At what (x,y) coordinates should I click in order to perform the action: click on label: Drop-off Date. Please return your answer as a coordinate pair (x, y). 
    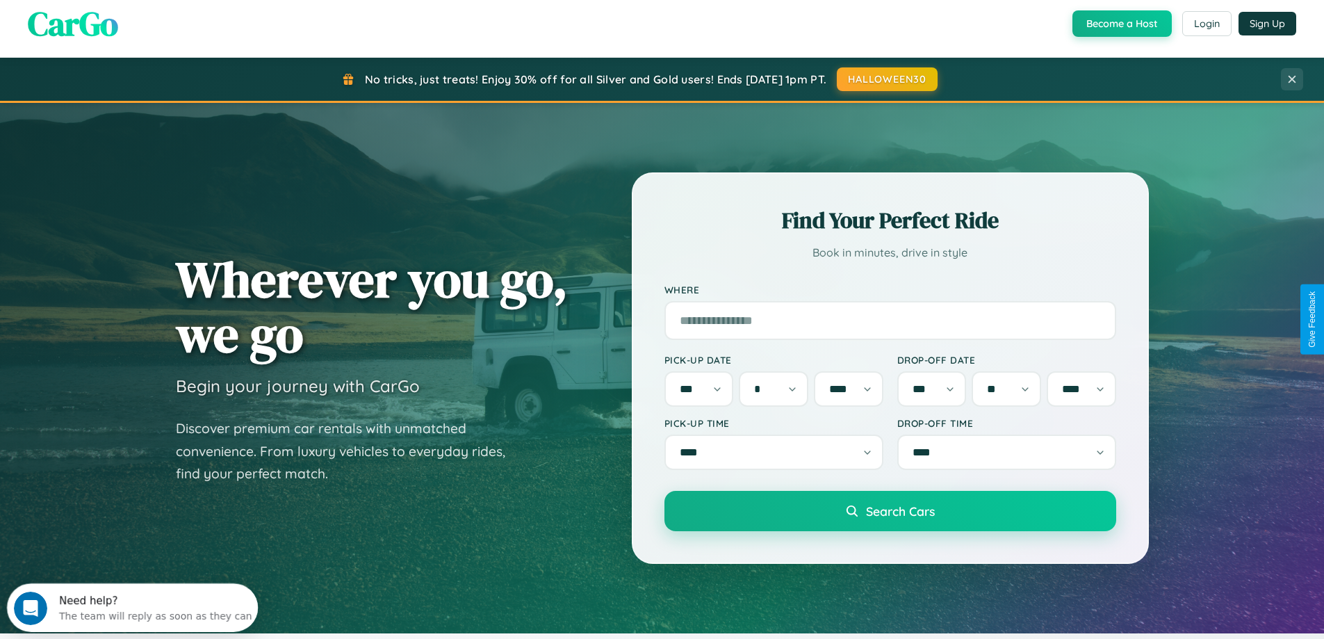
    Looking at the image, I should click on (1006, 359).